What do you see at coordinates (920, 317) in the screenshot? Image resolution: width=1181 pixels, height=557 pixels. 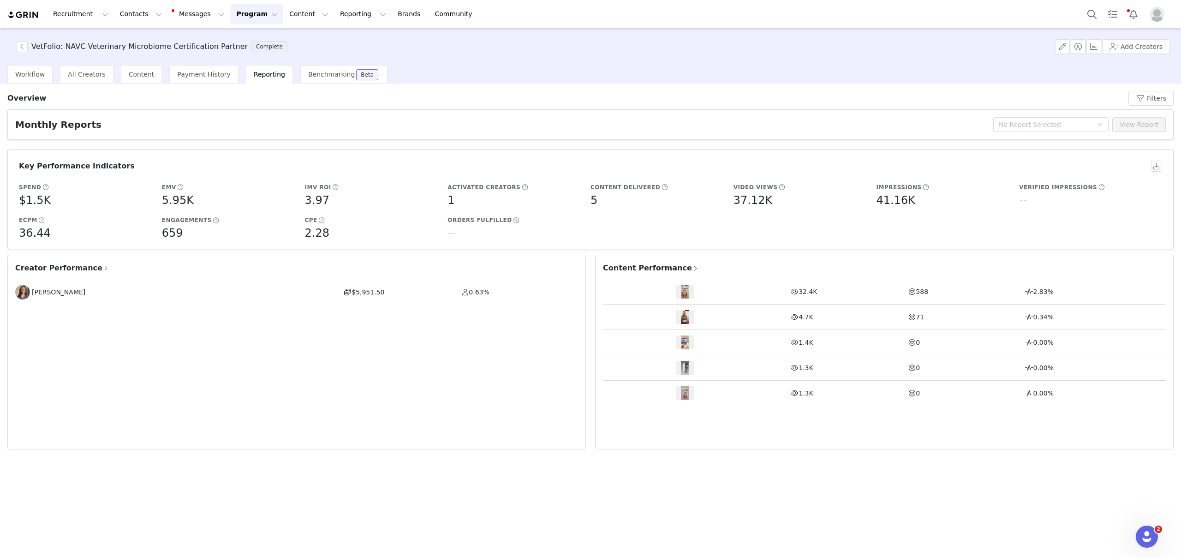 I see `span: 71` at bounding box center [920, 317].